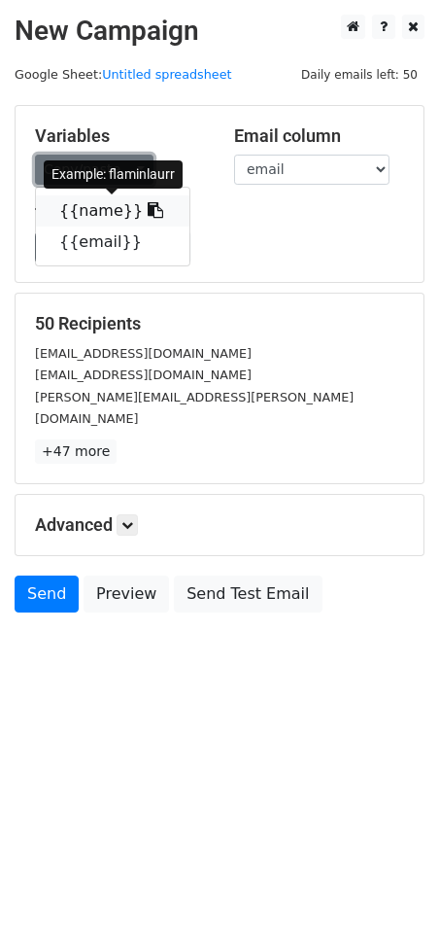 The height and width of the screenshot is (947, 439). What do you see at coordinates (360, 75) in the screenshot?
I see `span: Daily emails left: 50` at bounding box center [360, 75].